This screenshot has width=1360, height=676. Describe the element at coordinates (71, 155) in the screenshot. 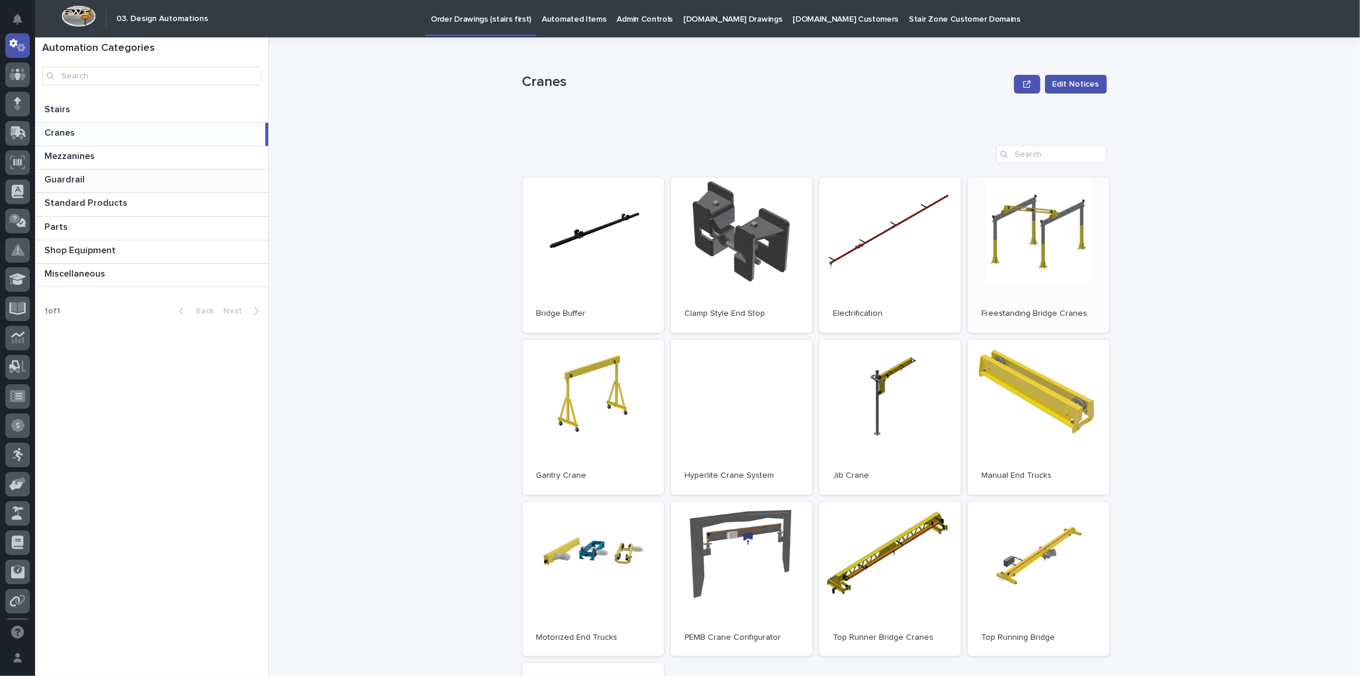

I see `p: Mezzanines` at that location.